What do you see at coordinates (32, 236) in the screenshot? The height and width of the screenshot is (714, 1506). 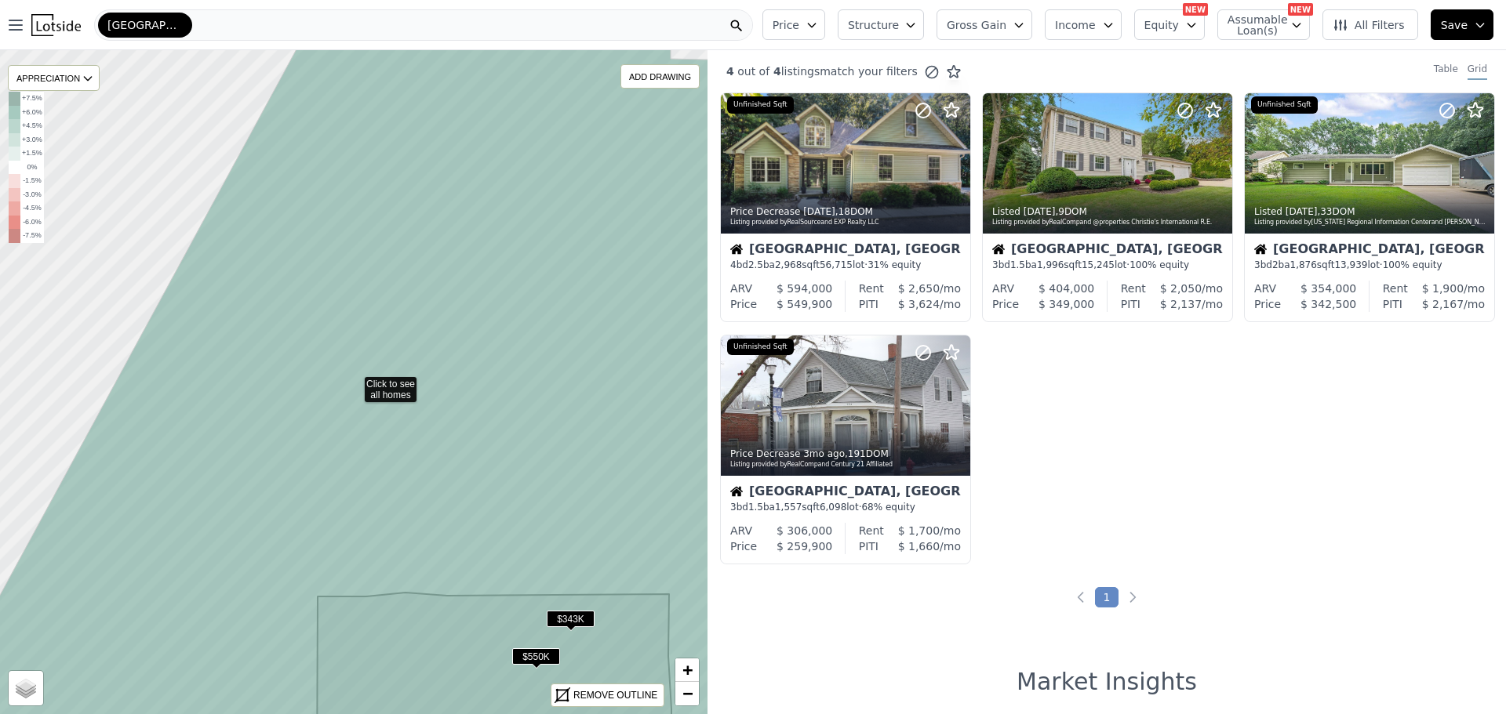 I see `td: -7.5%` at bounding box center [32, 236].